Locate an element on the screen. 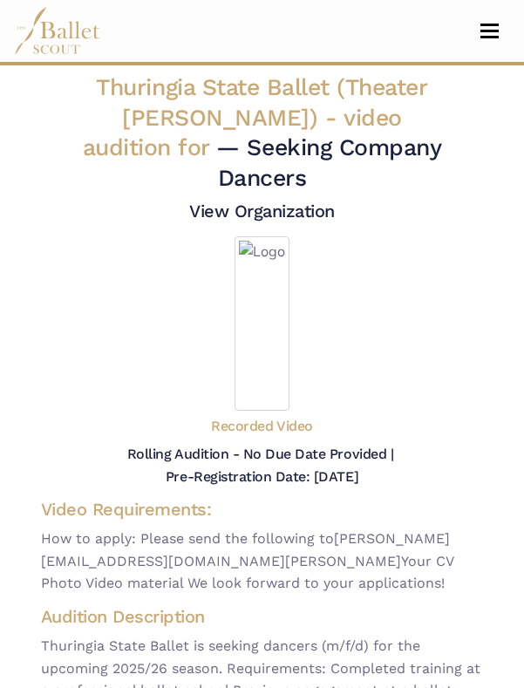 This screenshot has height=688, width=524. span: — Seeking Company Dancers is located at coordinates (329, 162).